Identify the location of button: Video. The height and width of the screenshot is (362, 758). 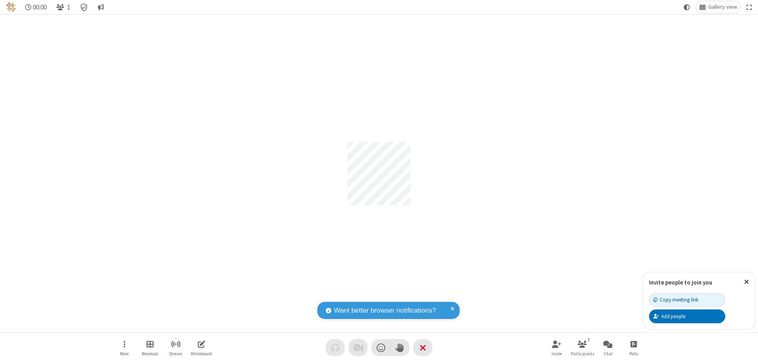
(358, 347).